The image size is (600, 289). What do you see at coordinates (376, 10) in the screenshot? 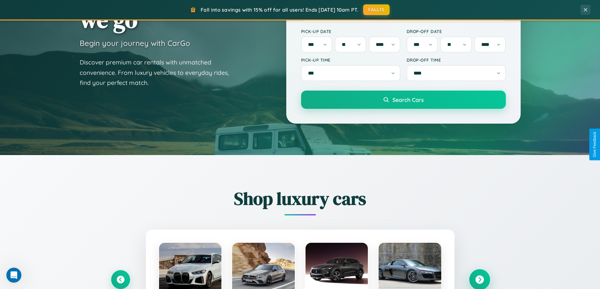
I see `button: FALL15` at bounding box center [376, 10].